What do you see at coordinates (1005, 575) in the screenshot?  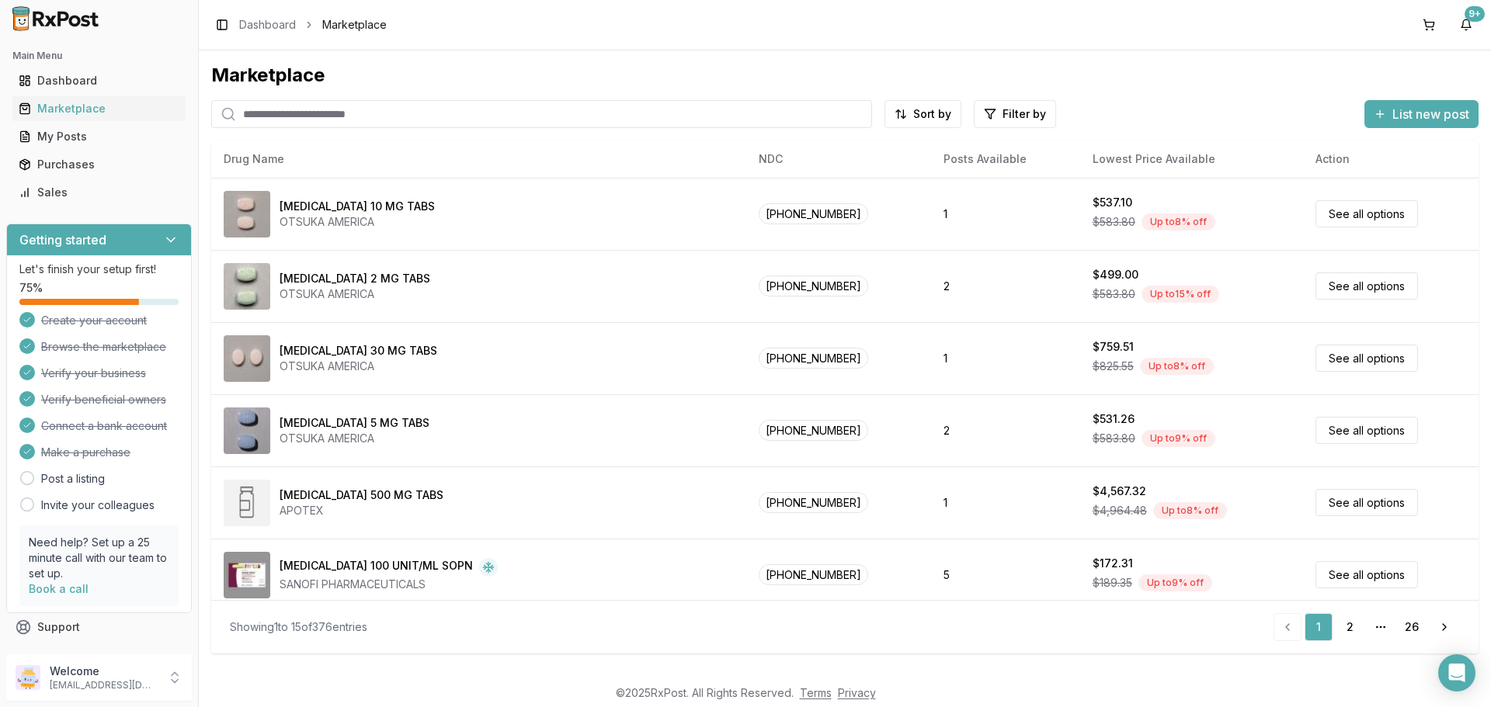 I see `td: 5` at bounding box center [1005, 575].